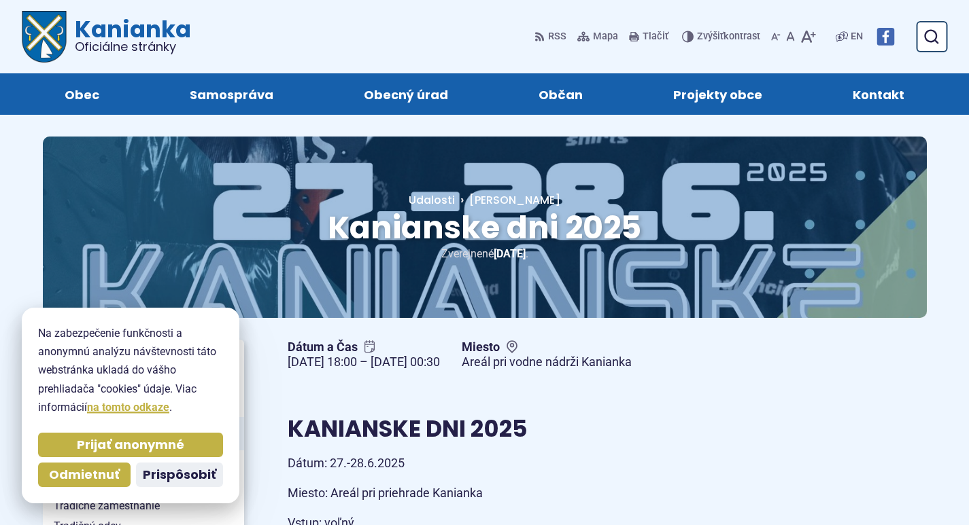 This screenshot has width=969, height=525. What do you see at coordinates (128, 35) in the screenshot?
I see `span: Kanianka` at bounding box center [128, 35].